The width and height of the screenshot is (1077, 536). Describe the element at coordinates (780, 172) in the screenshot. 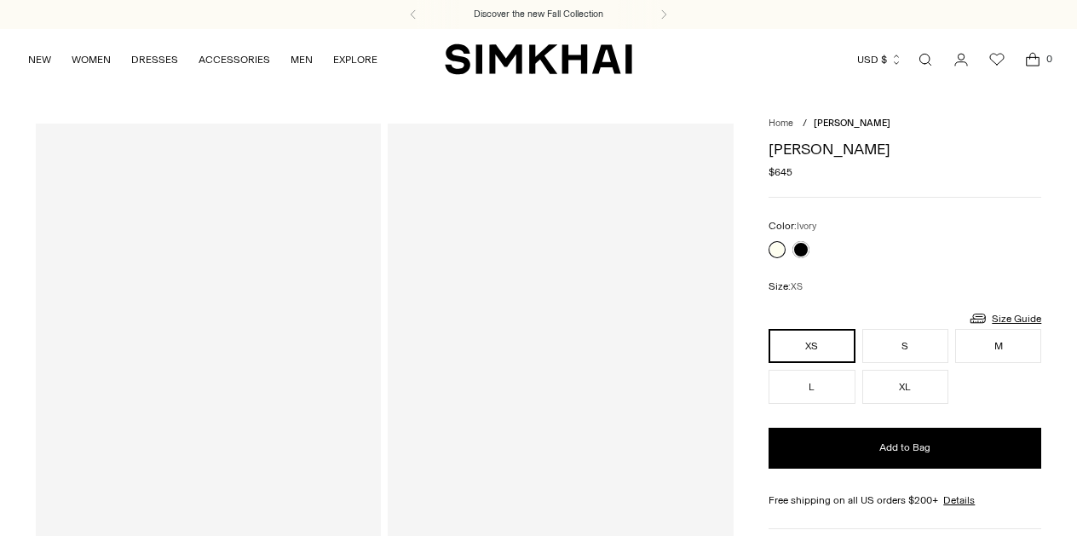

I see `span: $645` at that location.